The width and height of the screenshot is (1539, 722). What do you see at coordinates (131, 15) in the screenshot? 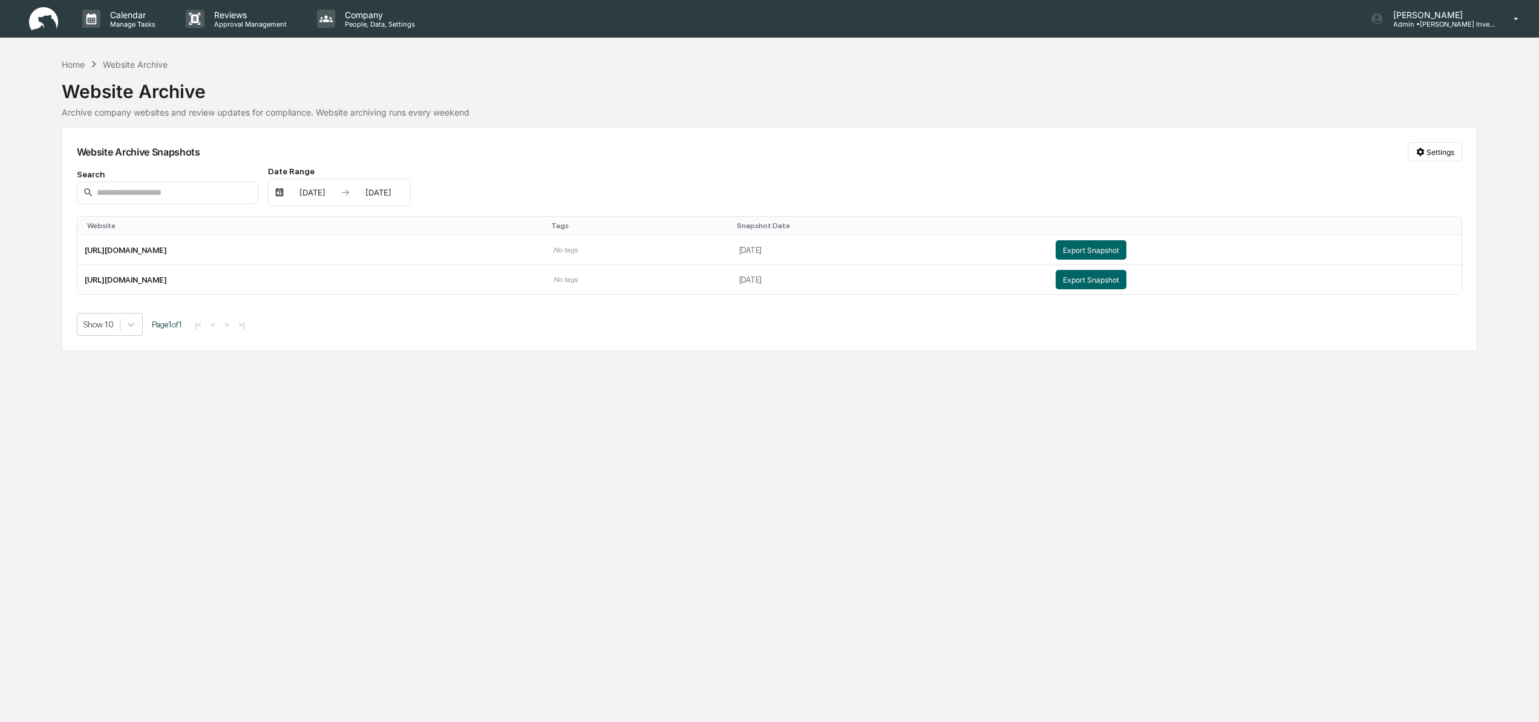
I see `p: Calendar` at bounding box center [131, 15].